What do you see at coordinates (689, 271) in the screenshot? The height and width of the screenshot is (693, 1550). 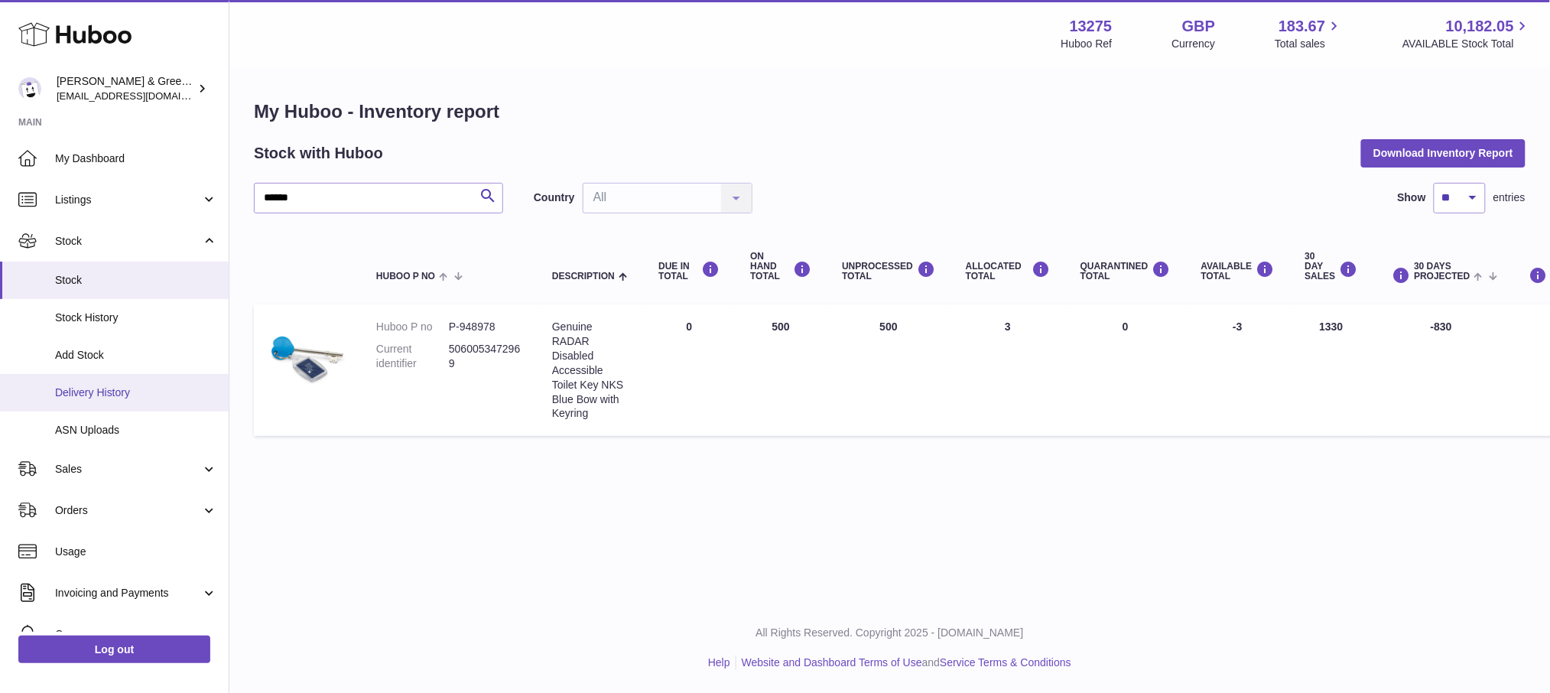 I see `div: DUE IN TOTAL` at bounding box center [689, 271].